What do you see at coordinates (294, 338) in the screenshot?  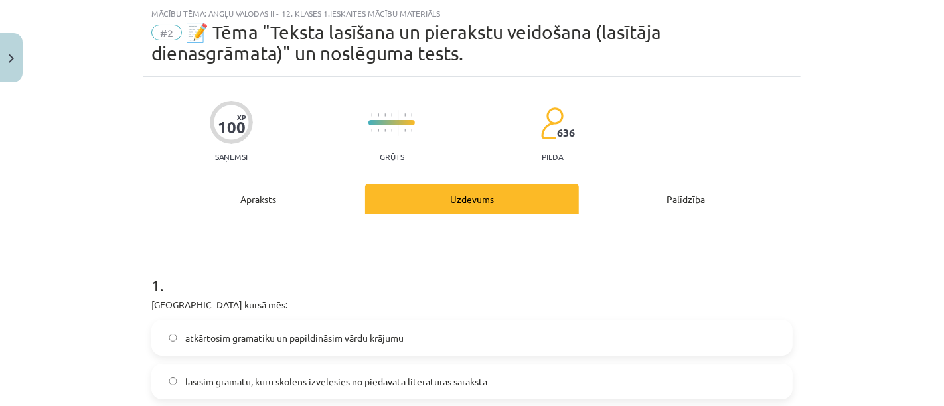 I see `span: atkārtosim gramatiku un papildināsim vārdu krājumu` at bounding box center [294, 338].